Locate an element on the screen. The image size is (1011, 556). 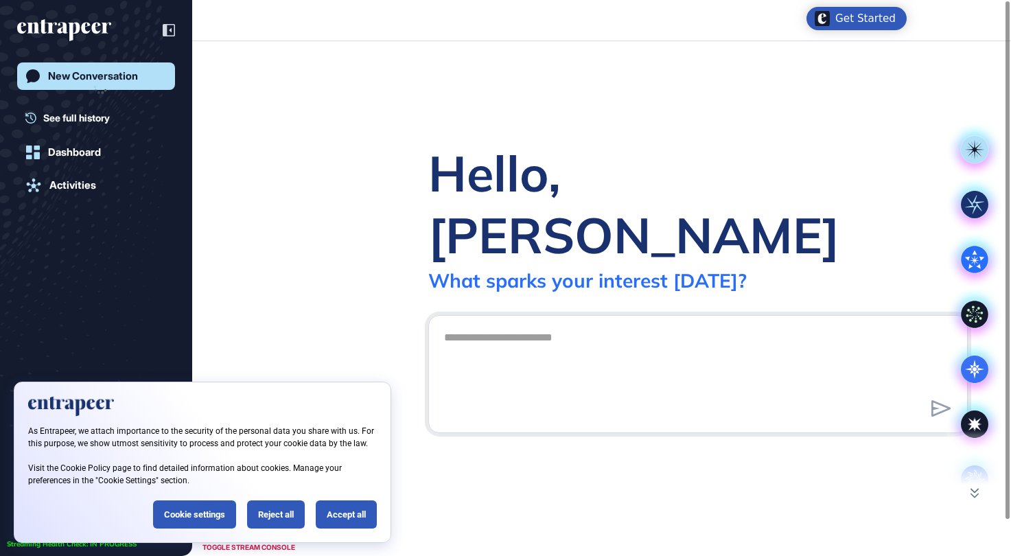
div: TOGGLE STREAM CONSOLE is located at coordinates (248, 547).